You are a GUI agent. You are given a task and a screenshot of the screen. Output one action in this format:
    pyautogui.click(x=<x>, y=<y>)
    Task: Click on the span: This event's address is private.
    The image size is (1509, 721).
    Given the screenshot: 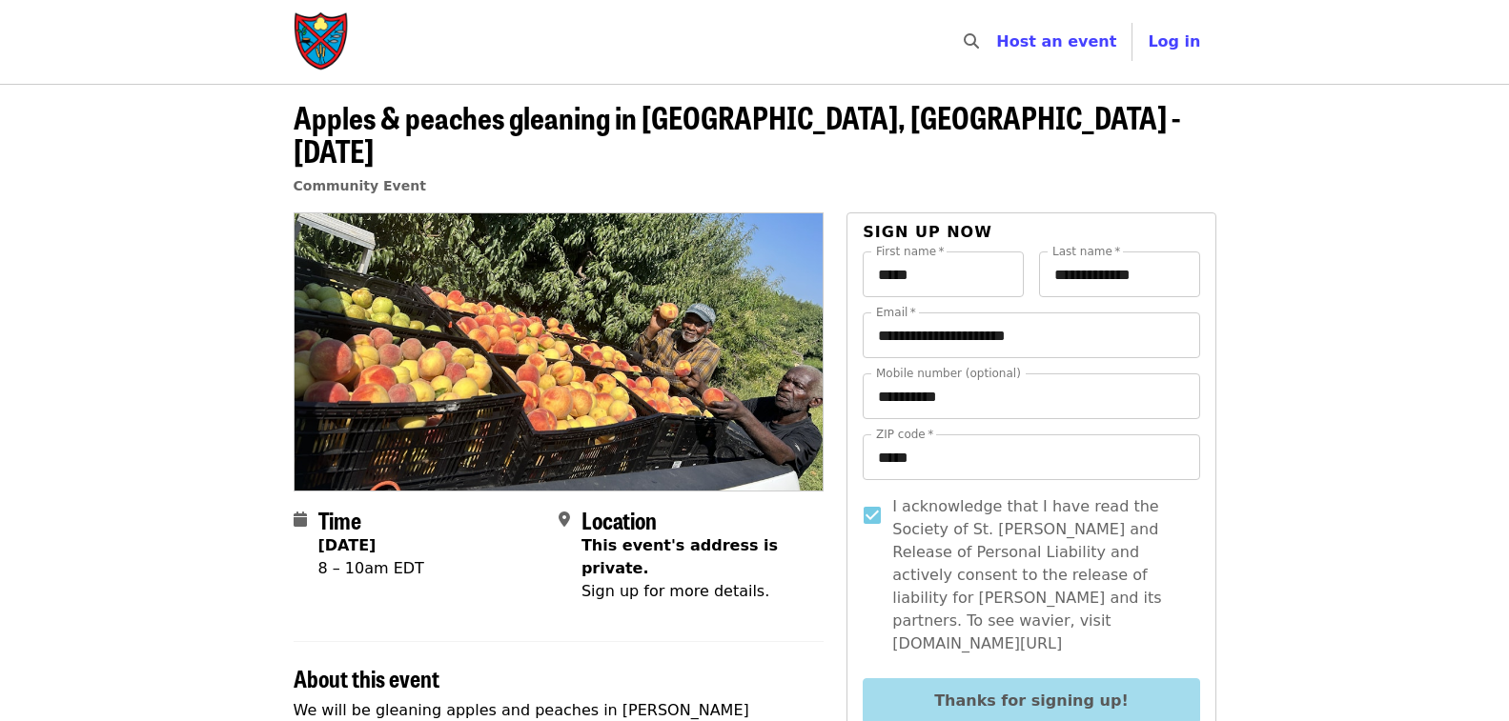 What is the action you would take?
    pyautogui.click(x=680, y=557)
    